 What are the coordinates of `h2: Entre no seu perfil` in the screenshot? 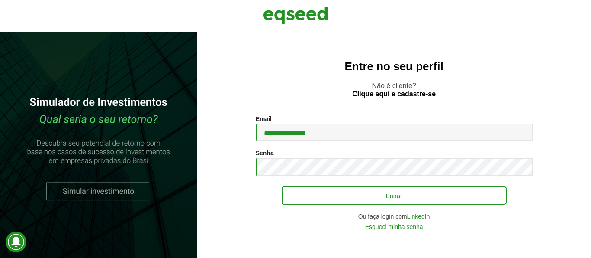 It's located at (394, 66).